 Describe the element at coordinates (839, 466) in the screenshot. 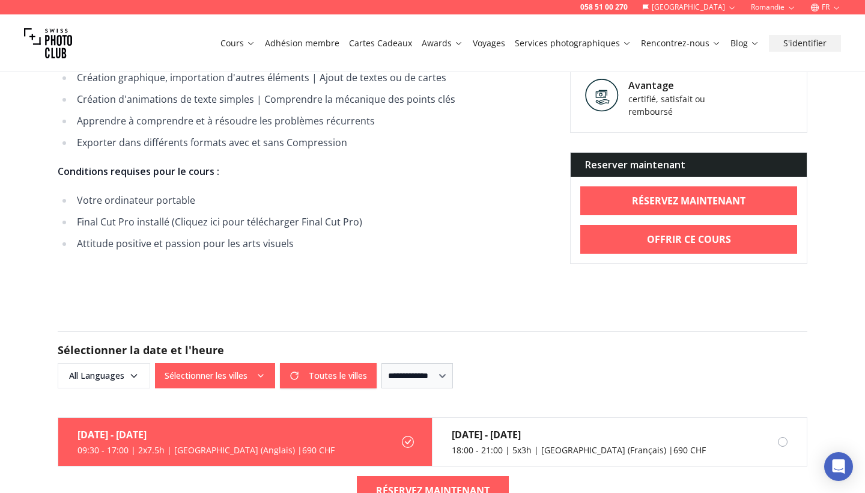

I see `div: Open Intercom Messenger` at that location.